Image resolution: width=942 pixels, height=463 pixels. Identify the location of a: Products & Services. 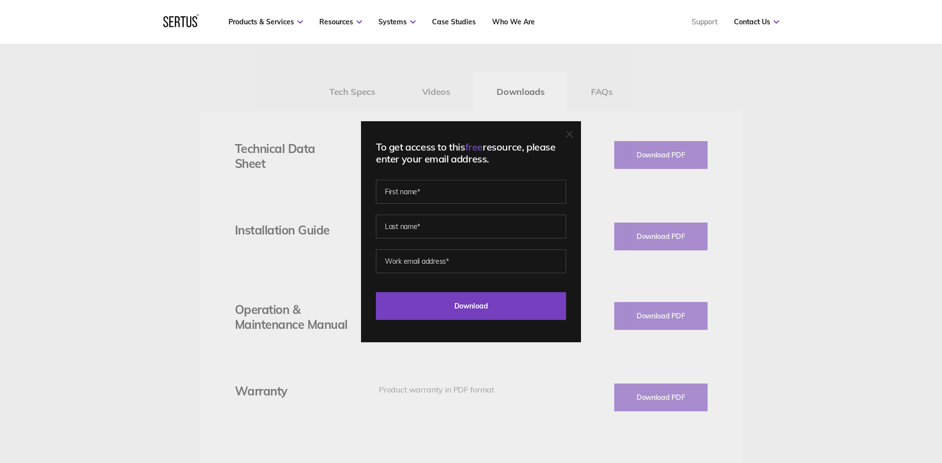
(266, 22).